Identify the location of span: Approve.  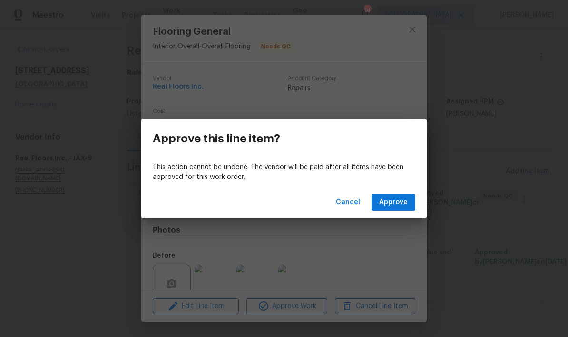
(393, 202).